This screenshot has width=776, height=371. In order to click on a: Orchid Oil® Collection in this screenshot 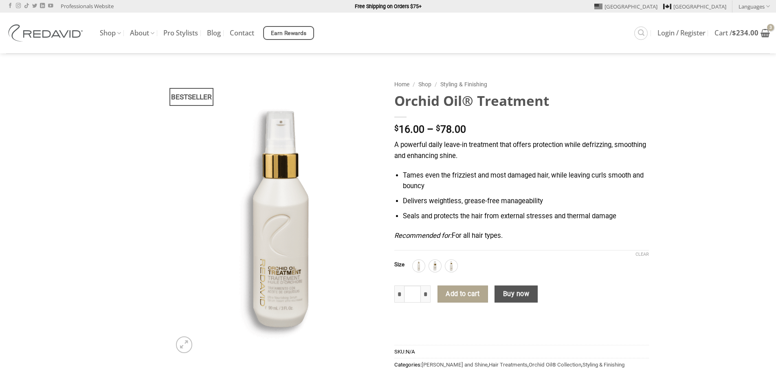, I will do `click(555, 365)`.